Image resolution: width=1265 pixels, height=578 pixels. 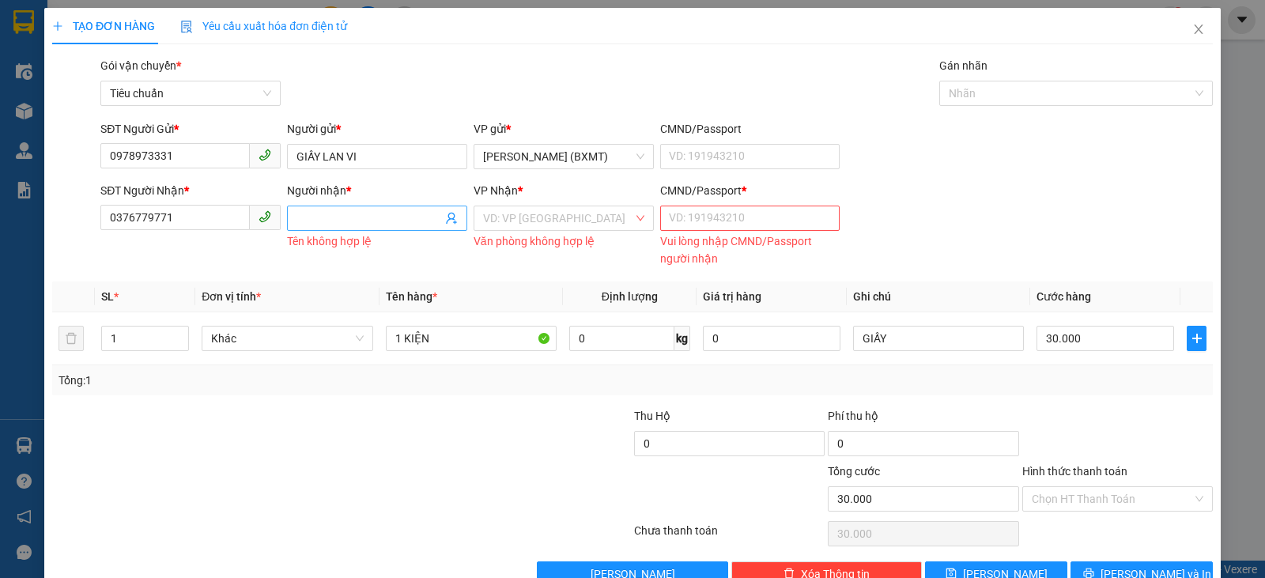 I want to click on input: VD: Bàn, Ghế, so click(x=471, y=338).